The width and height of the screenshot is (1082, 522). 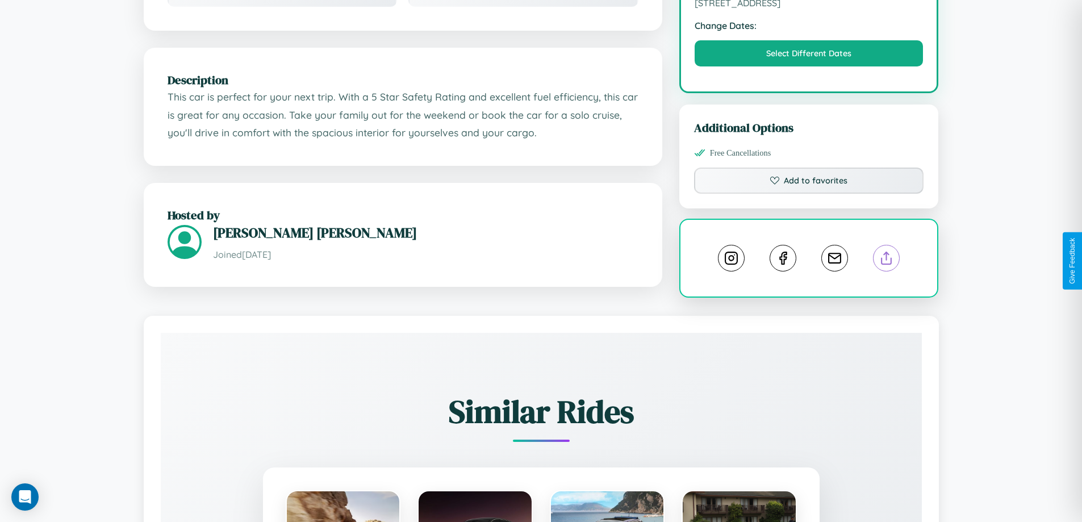 What do you see at coordinates (541, 411) in the screenshot?
I see `h2: Similar Rides` at bounding box center [541, 411].